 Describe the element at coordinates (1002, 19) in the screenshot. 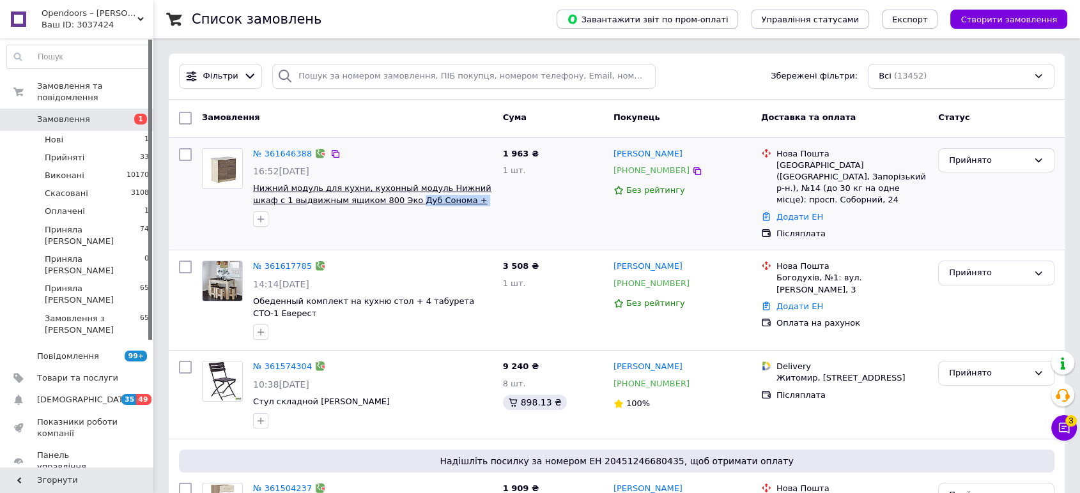

I see `a: Створити замовлення` at that location.